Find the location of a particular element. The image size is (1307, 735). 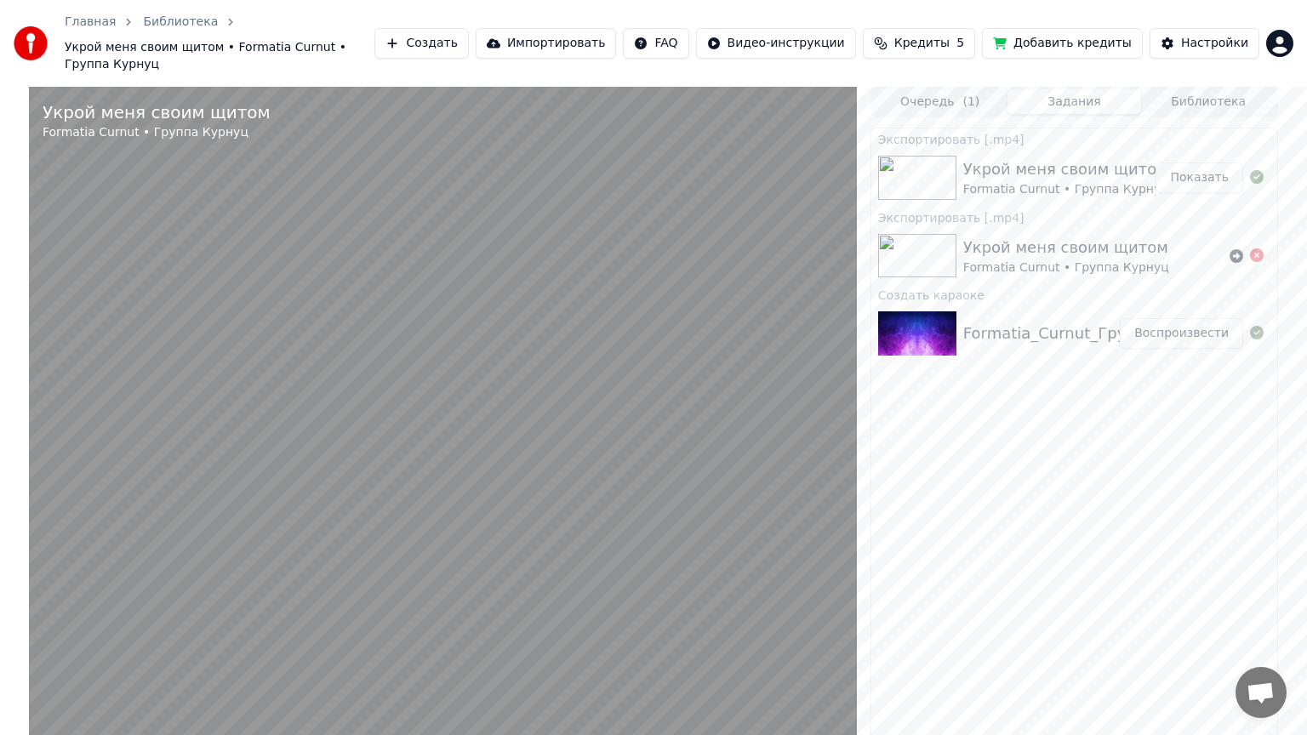

button: Показать is located at coordinates (1199, 178).